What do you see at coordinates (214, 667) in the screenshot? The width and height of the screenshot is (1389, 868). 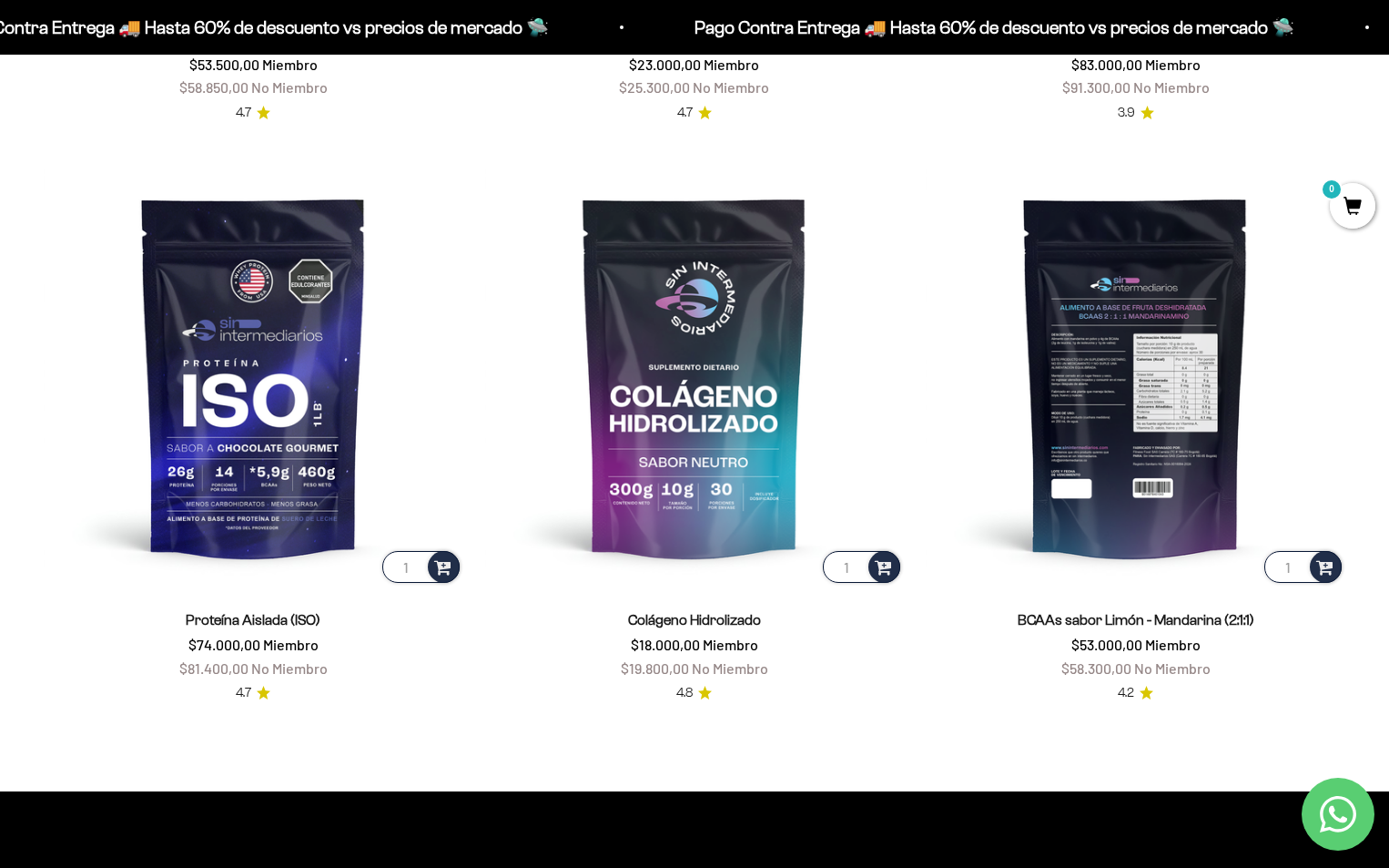 I see `span: $81.400,00` at bounding box center [214, 667].